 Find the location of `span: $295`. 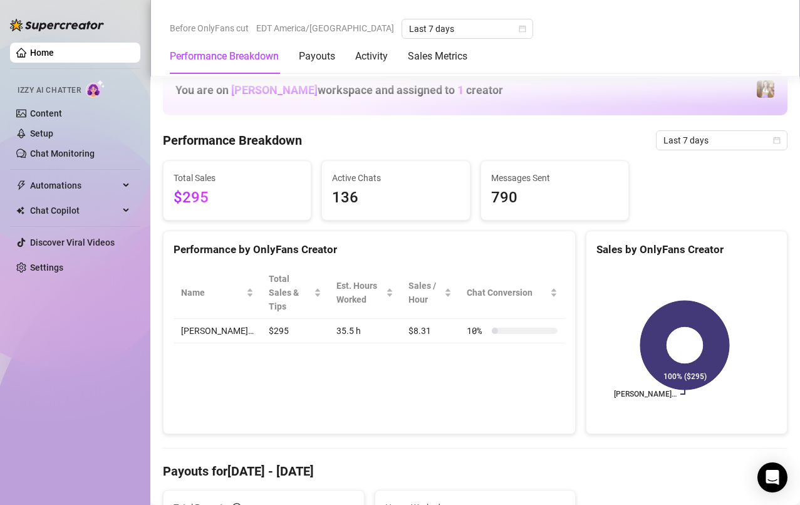

span: $295 is located at coordinates (237, 198).